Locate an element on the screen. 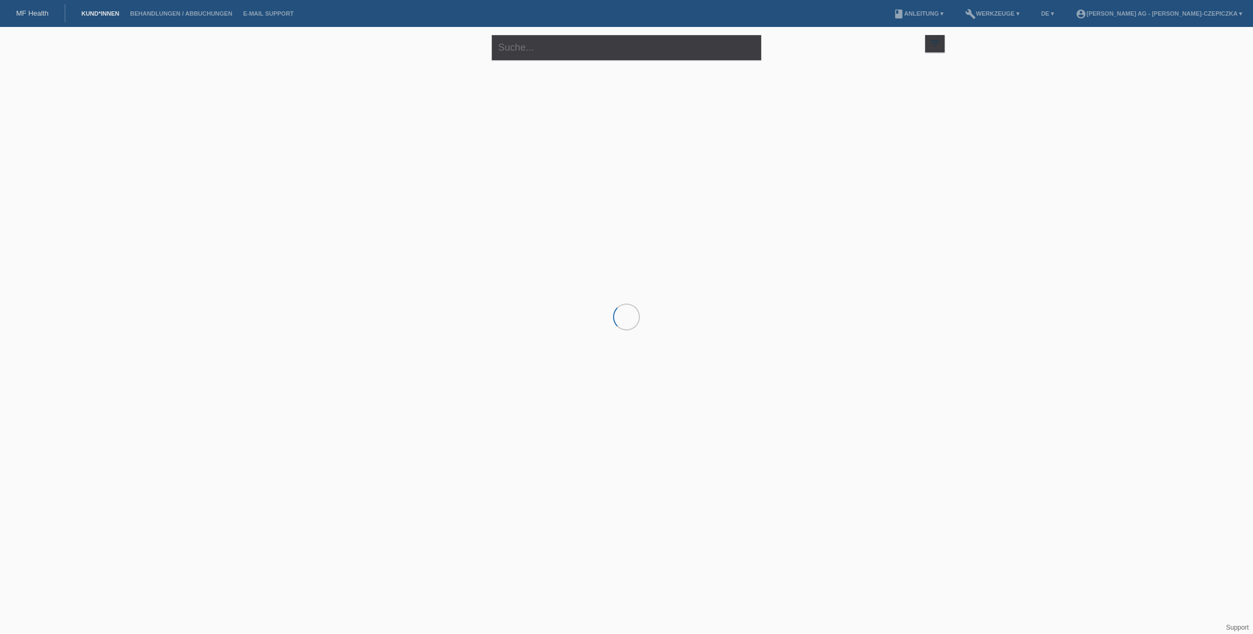 This screenshot has height=634, width=1253. a: buildWerkzeuge ▾ is located at coordinates (992, 13).